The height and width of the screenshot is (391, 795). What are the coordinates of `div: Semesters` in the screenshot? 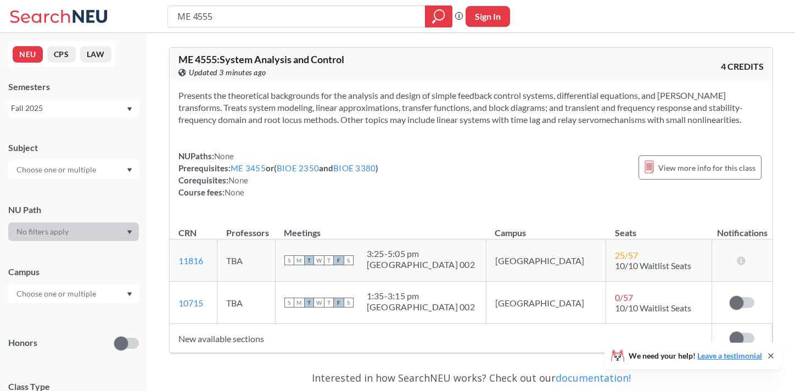 It's located at (74, 87).